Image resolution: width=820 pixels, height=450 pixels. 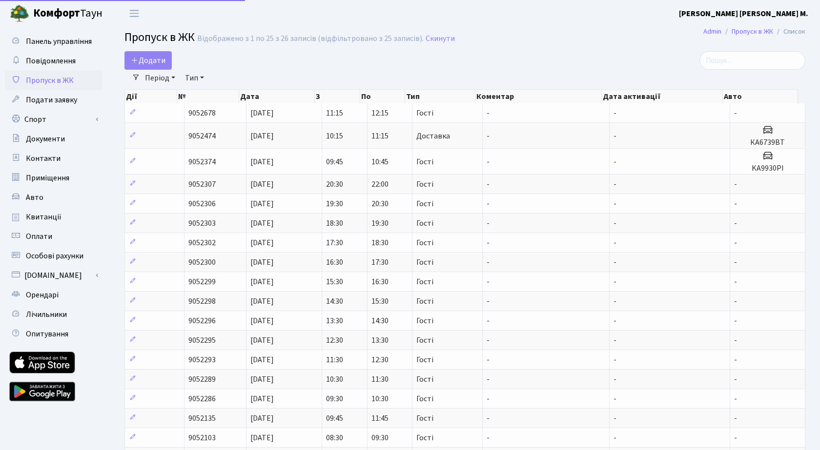 What do you see at coordinates (202, 360) in the screenshot?
I see `span: 9052293` at bounding box center [202, 360].